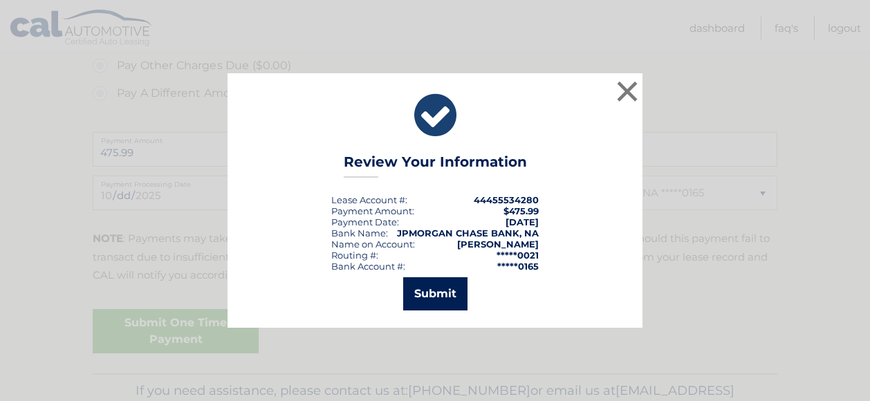 The width and height of the screenshot is (870, 401). I want to click on div: Lease Account #:, so click(369, 200).